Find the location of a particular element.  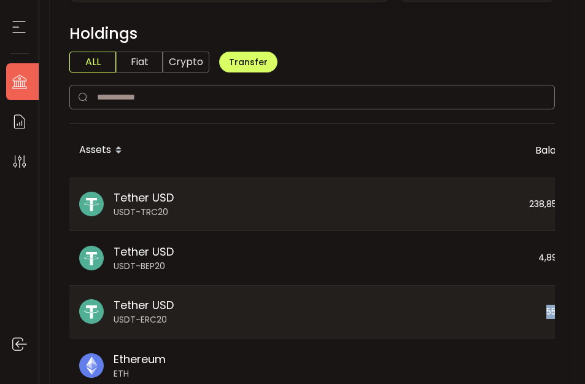

div: Assets is located at coordinates (201, 150).